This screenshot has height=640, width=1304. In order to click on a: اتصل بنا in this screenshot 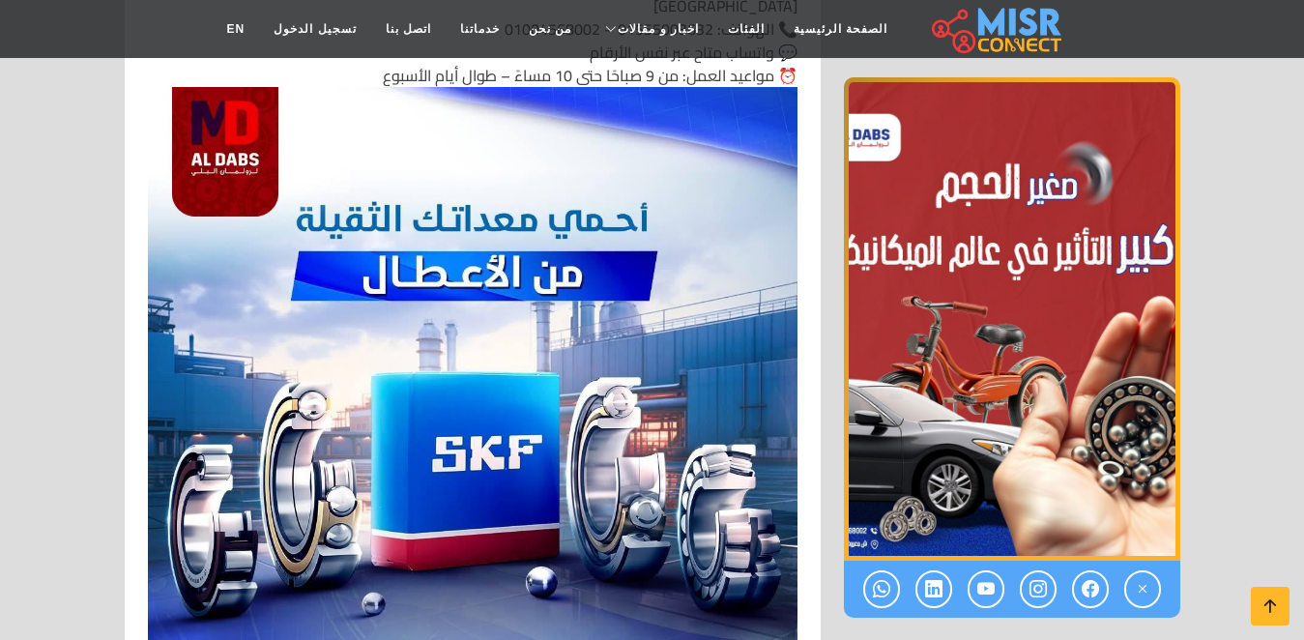, I will do `click(408, 29)`.